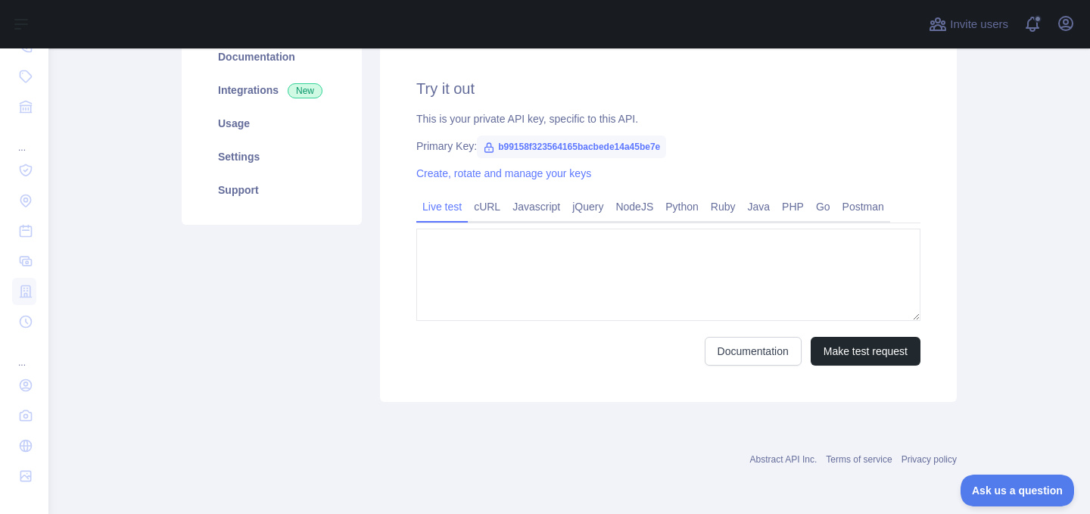 The height and width of the screenshot is (514, 1090). What do you see at coordinates (968, 24) in the screenshot?
I see `button: Invite users` at bounding box center [968, 24].